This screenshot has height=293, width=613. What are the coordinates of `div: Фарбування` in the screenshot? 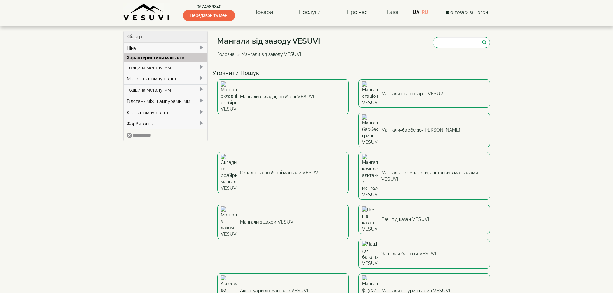 It's located at (166, 124).